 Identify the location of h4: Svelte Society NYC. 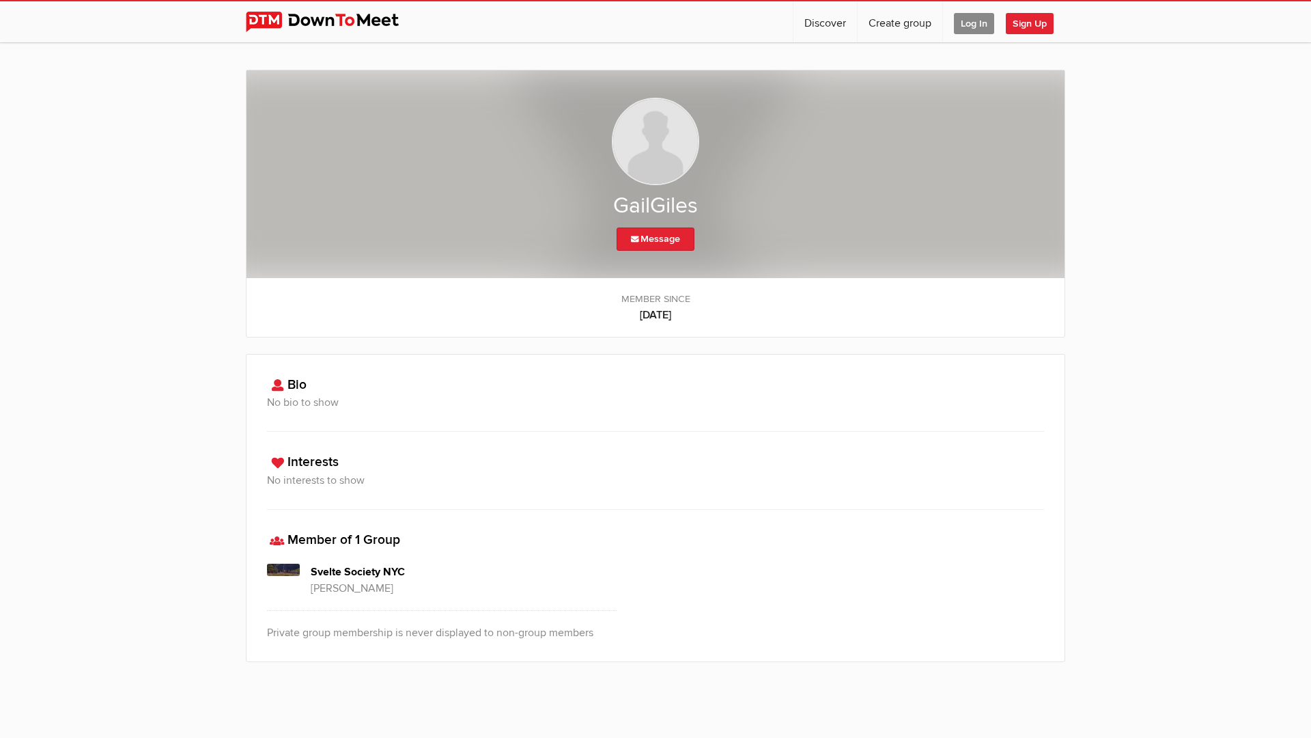
(464, 572).